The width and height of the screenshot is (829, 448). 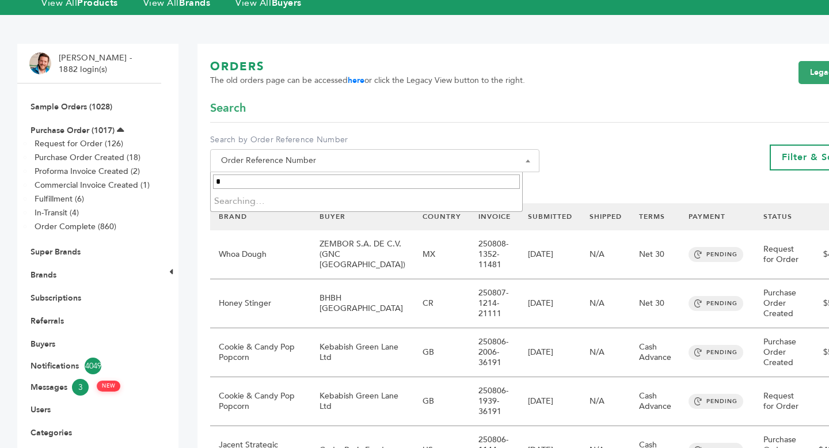 What do you see at coordinates (356, 80) in the screenshot?
I see `a: here` at bounding box center [356, 80].